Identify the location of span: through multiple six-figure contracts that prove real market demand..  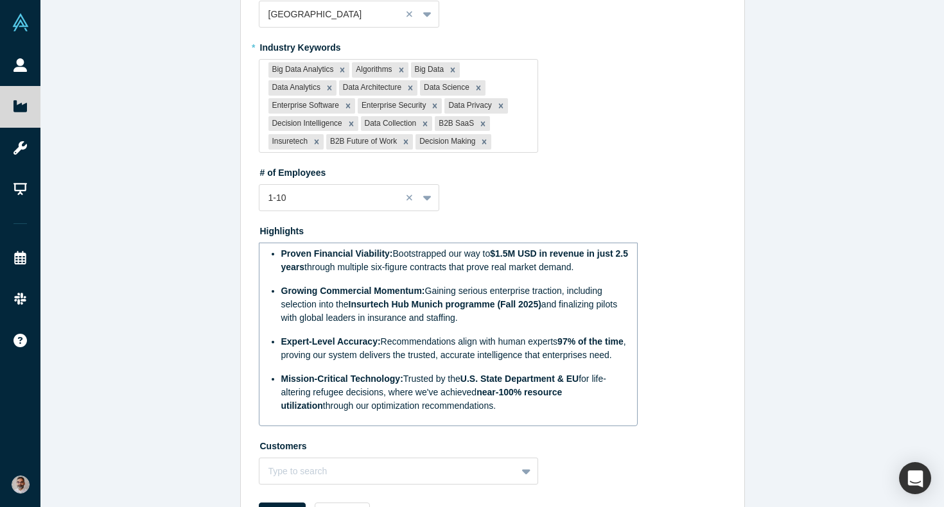
(439, 267).